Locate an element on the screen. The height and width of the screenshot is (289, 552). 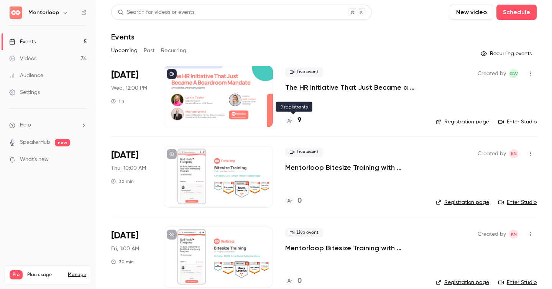
span: new is located at coordinates (63, 143).